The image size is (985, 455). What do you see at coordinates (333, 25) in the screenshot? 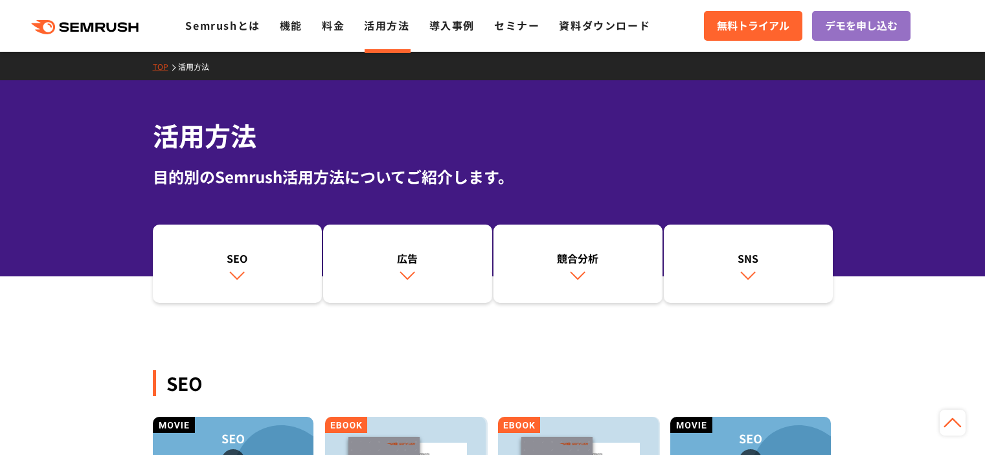
I see `a: 料金` at bounding box center [333, 25].